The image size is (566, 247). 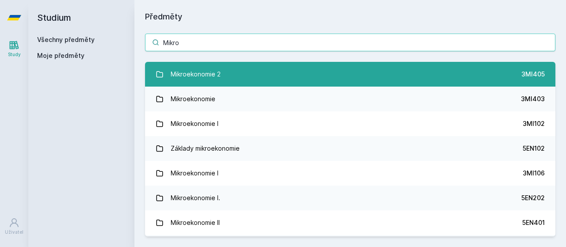 I want to click on a: Všechny předměty, so click(x=66, y=39).